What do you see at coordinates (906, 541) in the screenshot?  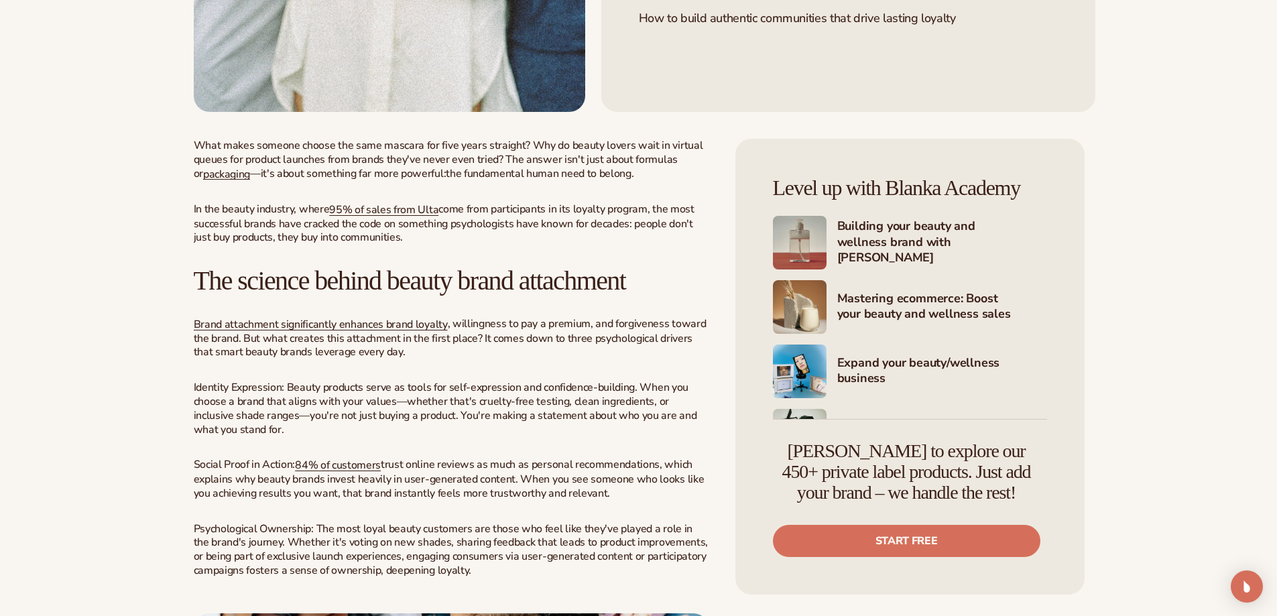 I see `a: Start free` at bounding box center [906, 541].